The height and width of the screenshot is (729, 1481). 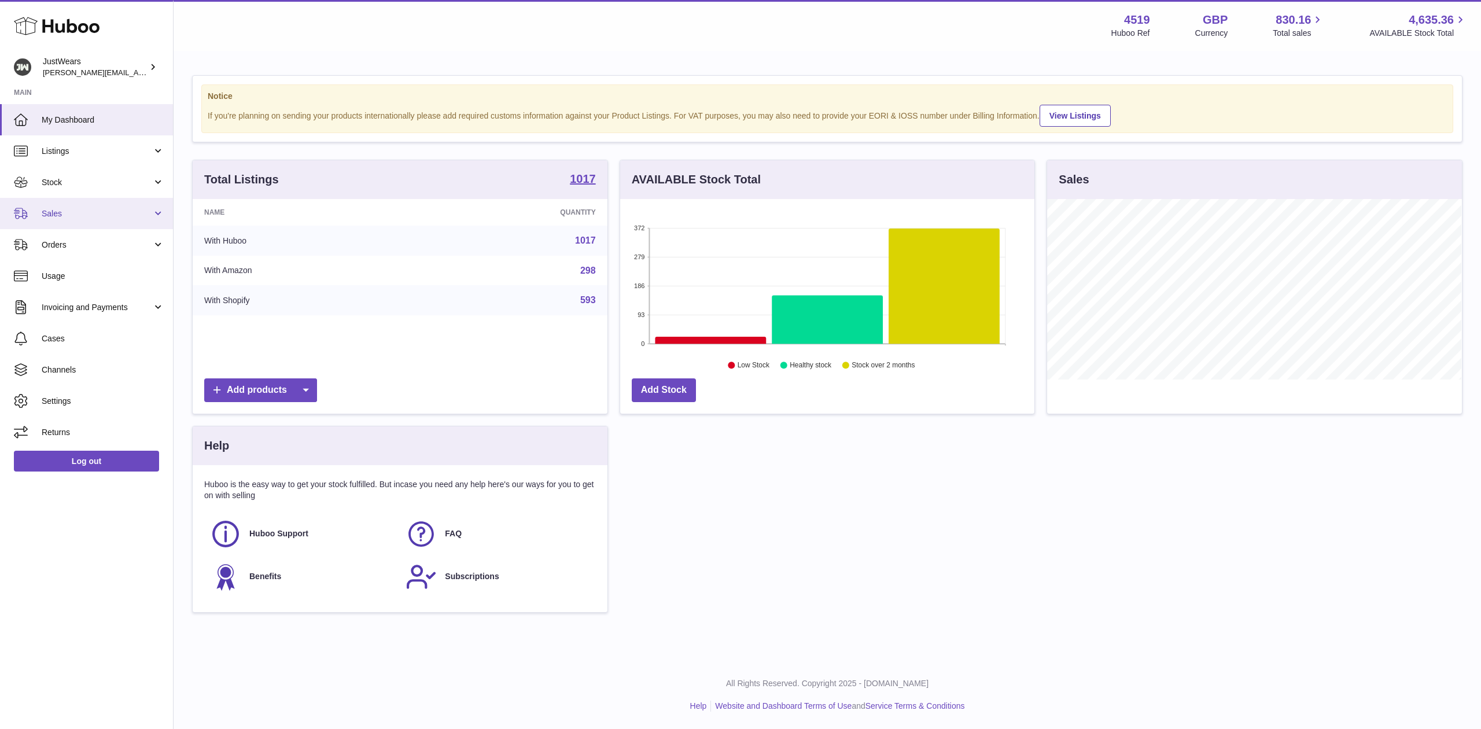 I want to click on a: 830.16 Total sales, so click(x=1299, y=25).